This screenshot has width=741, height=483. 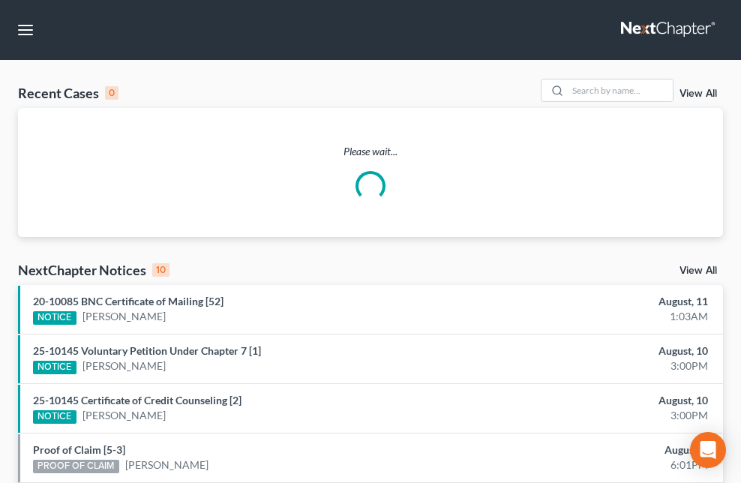 What do you see at coordinates (76, 466) in the screenshot?
I see `div: PROOF OF CLAIM` at bounding box center [76, 466].